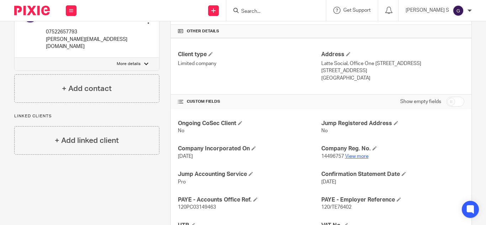 This screenshot has width=486, height=225. What do you see at coordinates (357, 156) in the screenshot?
I see `a: View more` at bounding box center [357, 156].